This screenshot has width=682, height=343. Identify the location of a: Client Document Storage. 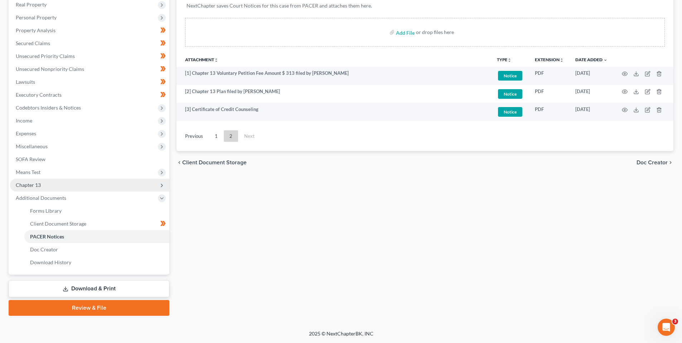
(97, 224).